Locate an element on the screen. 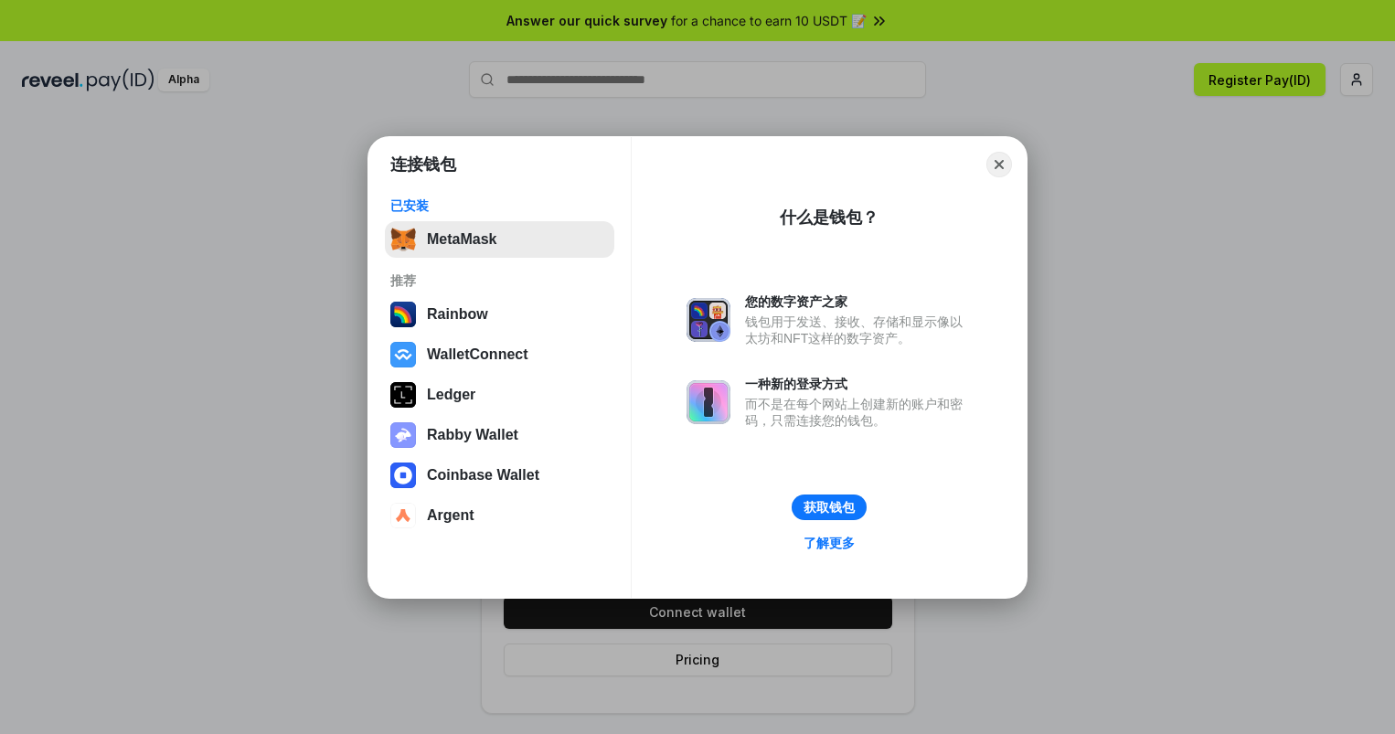  button: WalletConnect is located at coordinates (499, 355).